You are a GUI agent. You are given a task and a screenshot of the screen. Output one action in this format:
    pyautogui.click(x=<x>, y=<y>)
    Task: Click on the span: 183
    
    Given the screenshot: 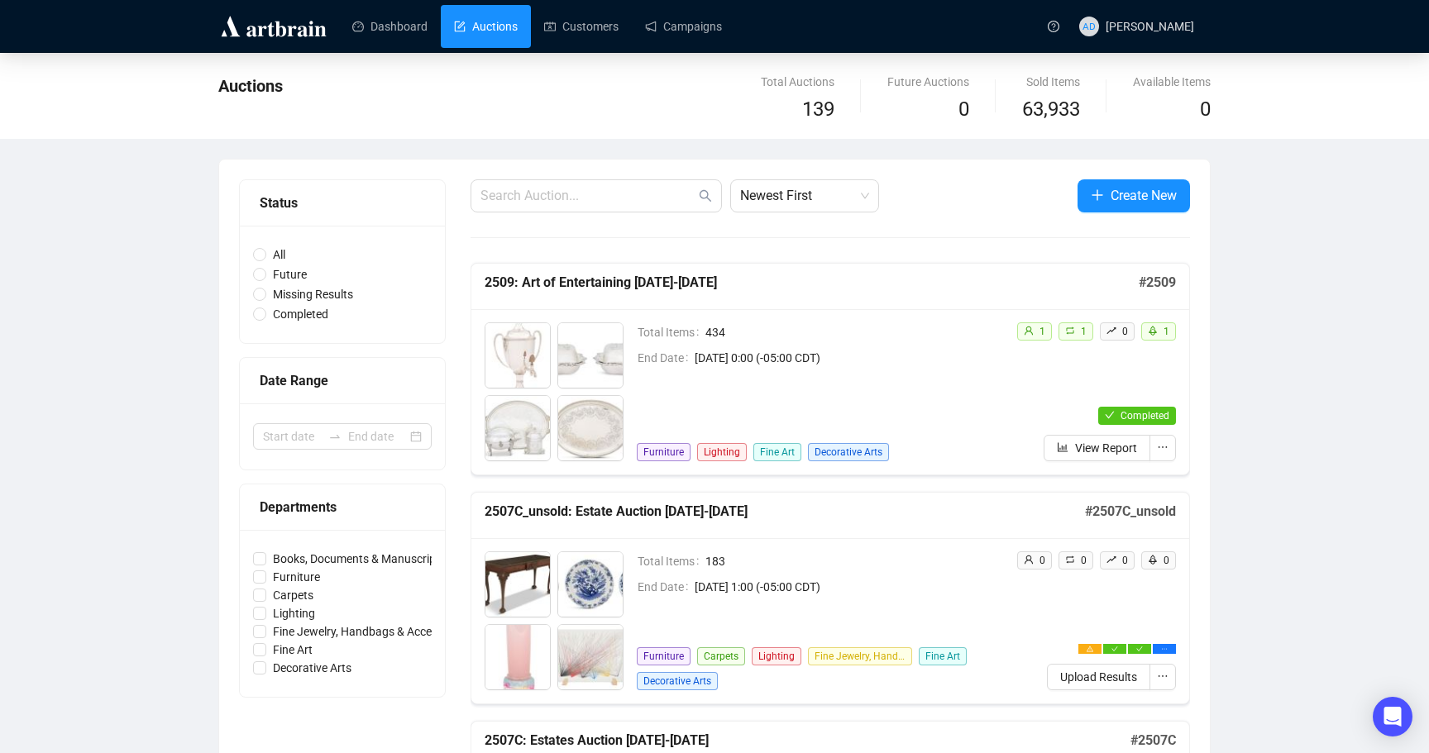 What is the action you would take?
    pyautogui.click(x=854, y=561)
    